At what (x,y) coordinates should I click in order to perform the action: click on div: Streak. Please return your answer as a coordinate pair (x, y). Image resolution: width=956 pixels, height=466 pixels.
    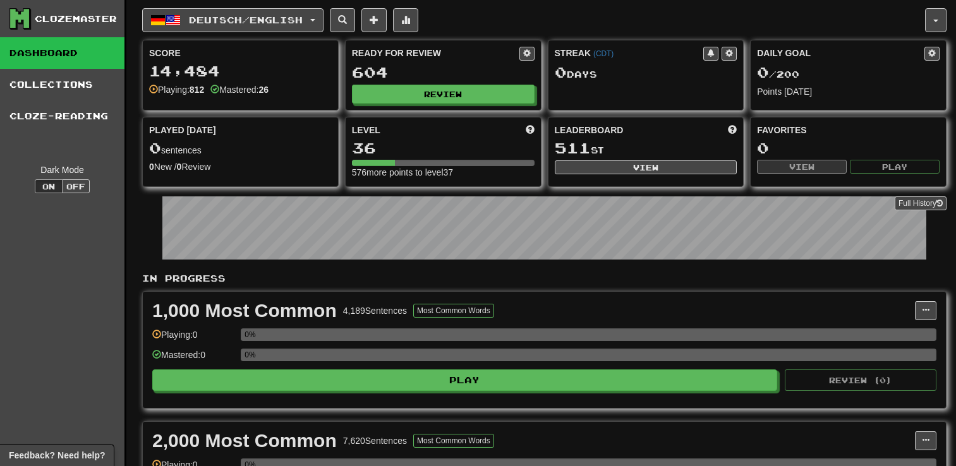
    Looking at the image, I should click on (629, 53).